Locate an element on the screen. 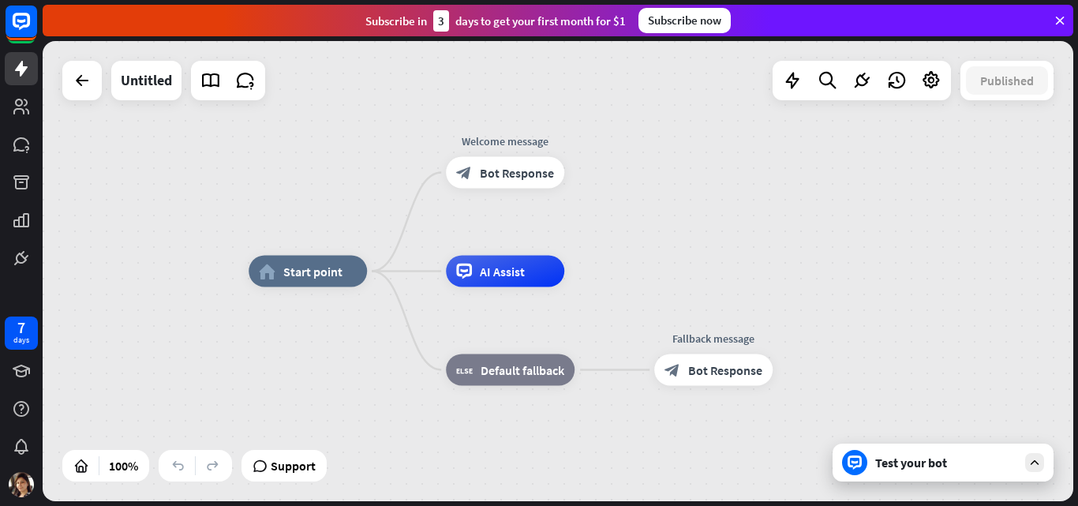 This screenshot has height=506, width=1078. div: Welcome message is located at coordinates (505, 141).